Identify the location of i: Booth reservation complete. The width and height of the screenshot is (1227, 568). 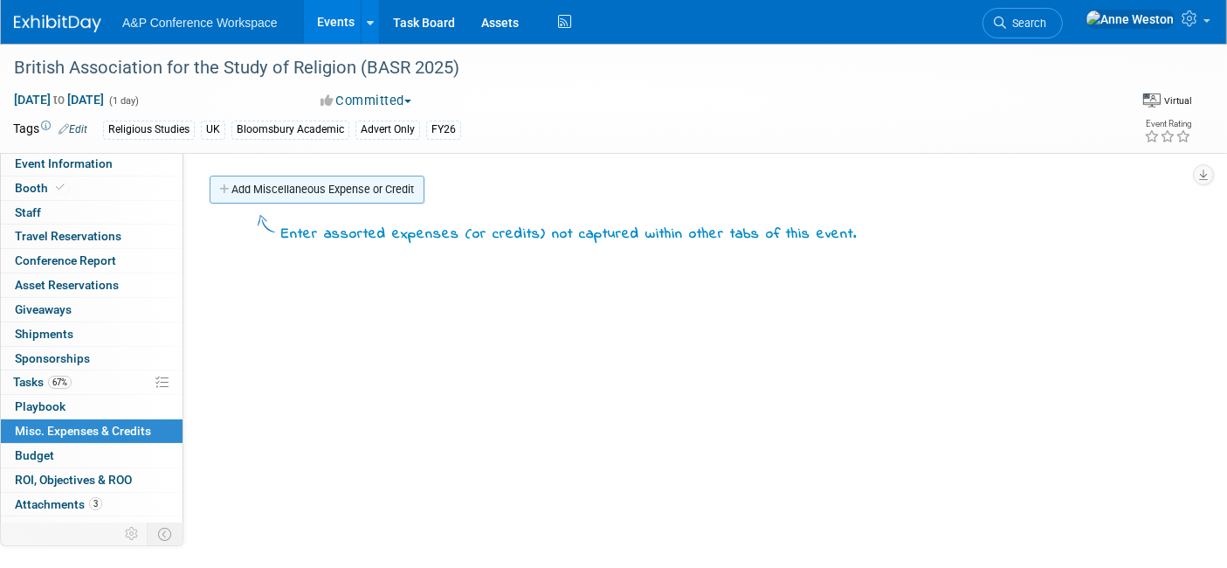
(60, 187).